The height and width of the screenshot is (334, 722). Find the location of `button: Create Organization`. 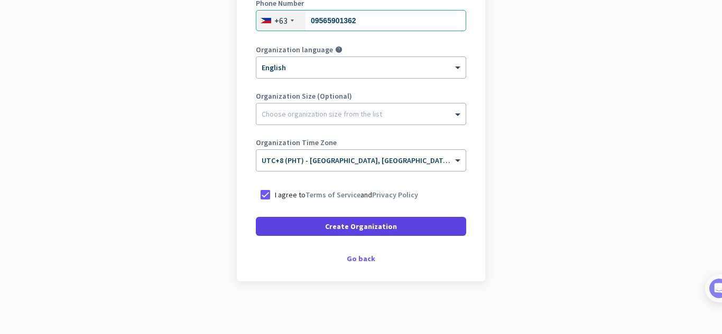

button: Create Organization is located at coordinates (361, 227).